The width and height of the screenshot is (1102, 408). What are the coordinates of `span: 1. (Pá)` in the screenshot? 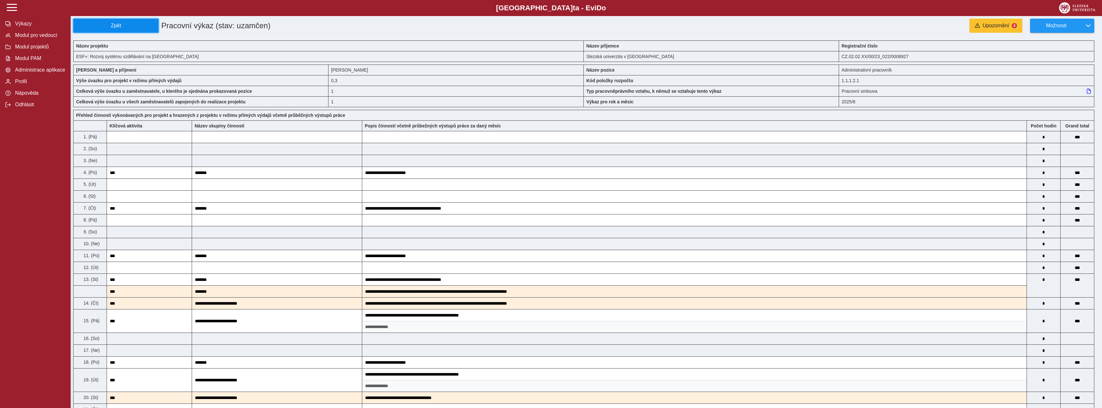 It's located at (90, 137).